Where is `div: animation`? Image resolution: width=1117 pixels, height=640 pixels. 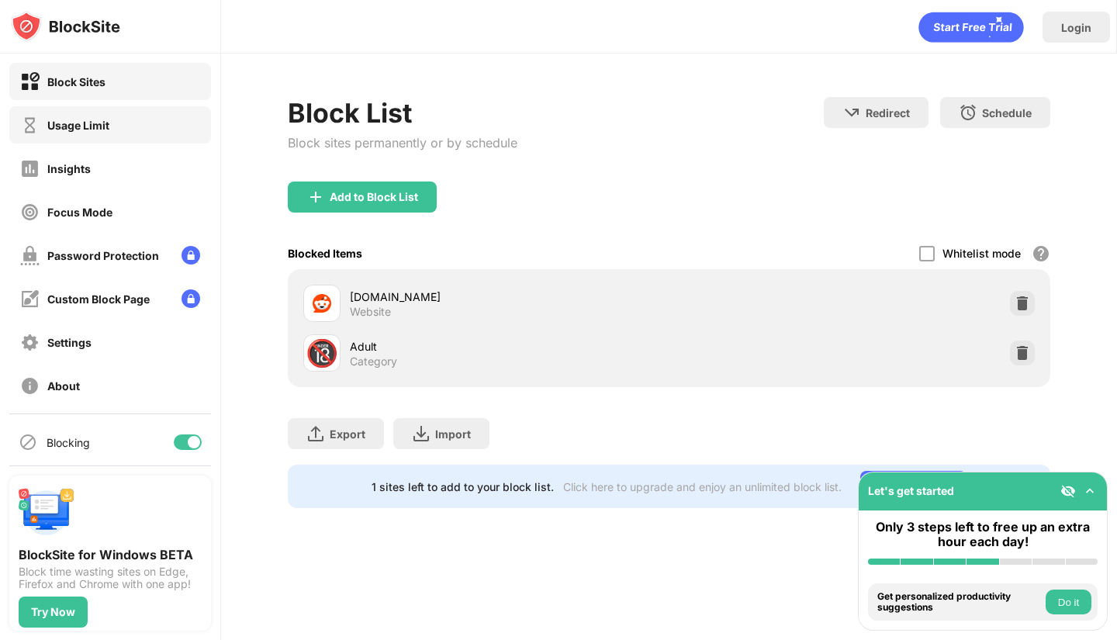 div: animation is located at coordinates (971, 27).